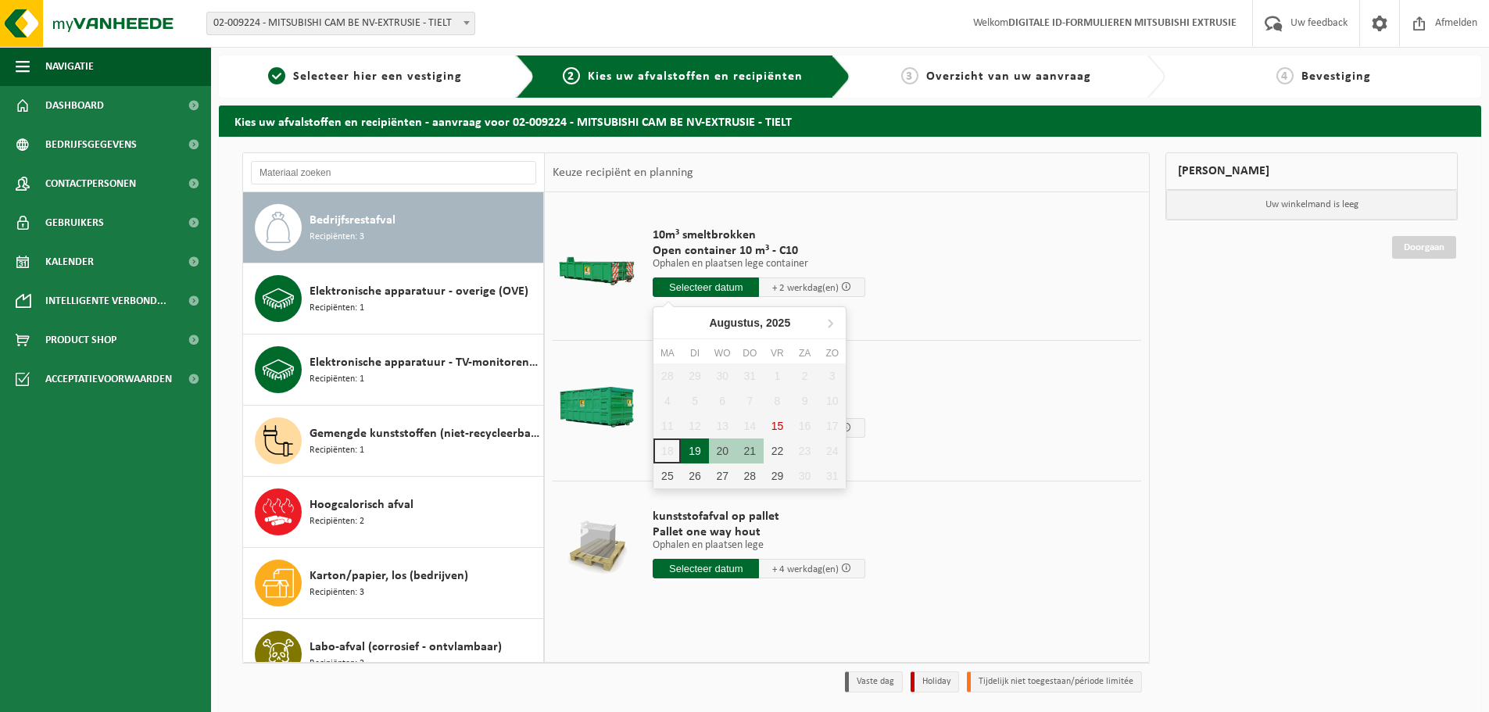 The image size is (1489, 712). What do you see at coordinates (750, 476) in the screenshot?
I see `div: 28` at bounding box center [750, 476].